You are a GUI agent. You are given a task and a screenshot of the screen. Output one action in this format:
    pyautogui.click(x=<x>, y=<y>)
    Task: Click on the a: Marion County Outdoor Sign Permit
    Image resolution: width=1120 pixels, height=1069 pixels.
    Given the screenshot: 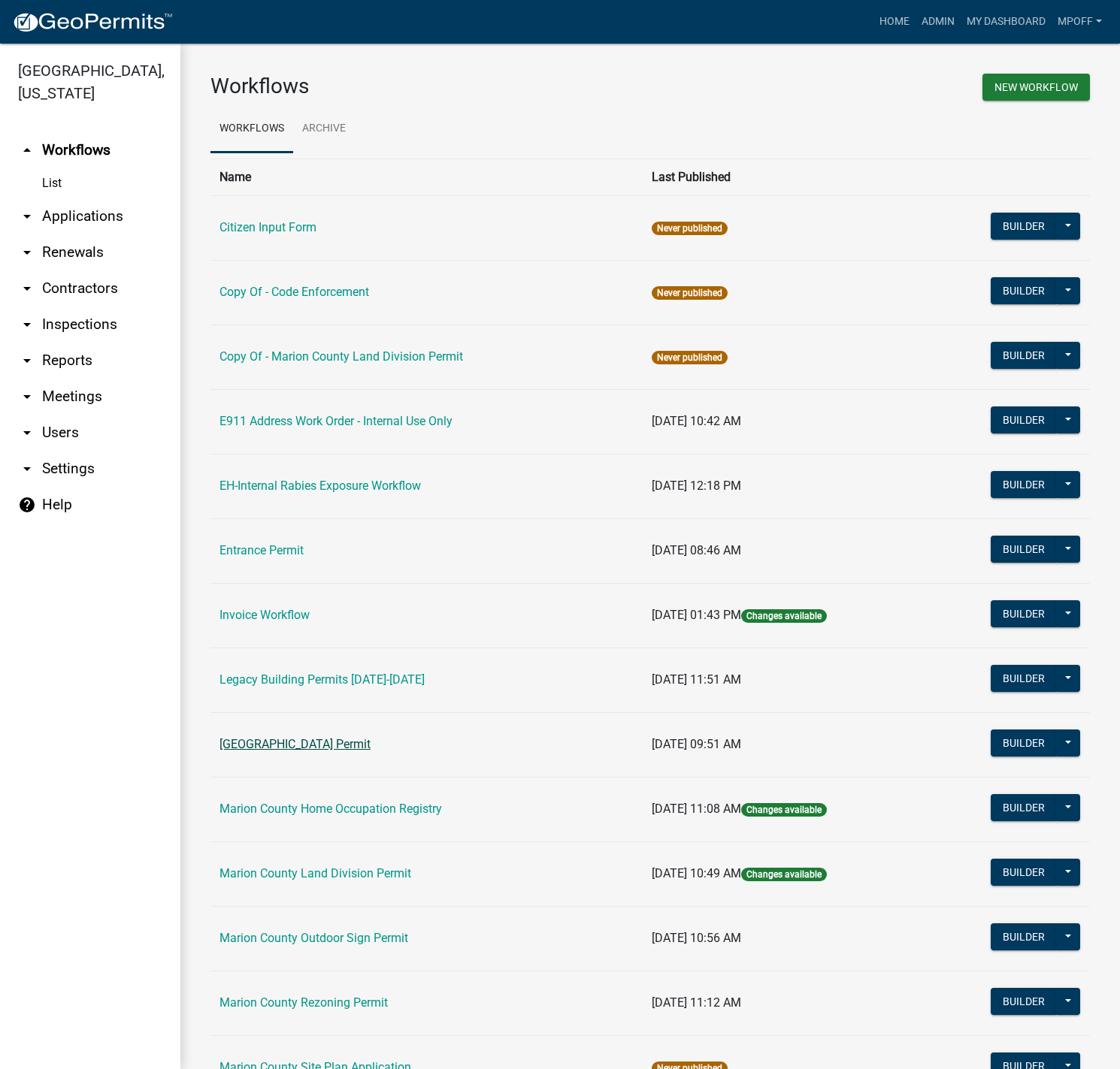 What is the action you would take?
    pyautogui.click(x=314, y=938)
    